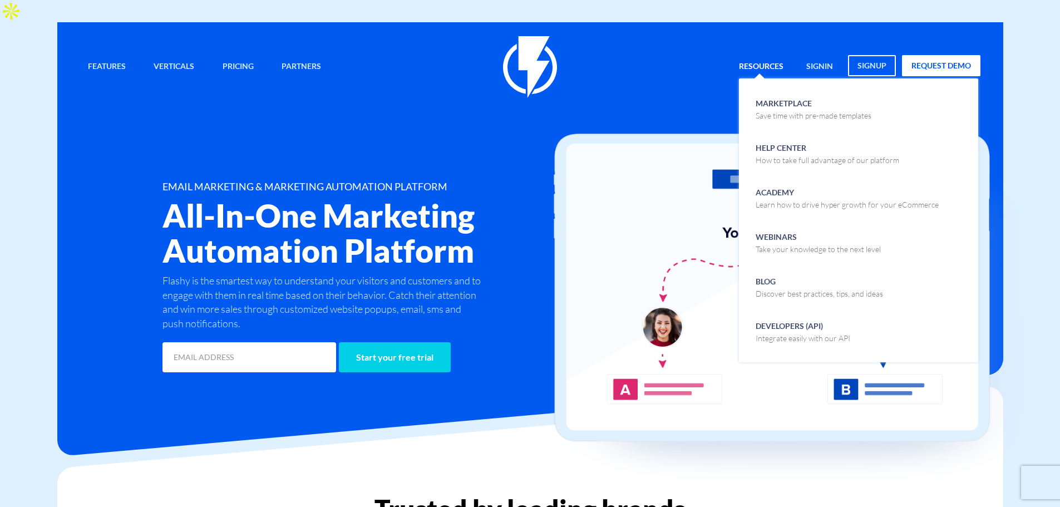  Describe the element at coordinates (859, 109) in the screenshot. I see `a: MarketplaceSave time with pre-made templates` at that location.